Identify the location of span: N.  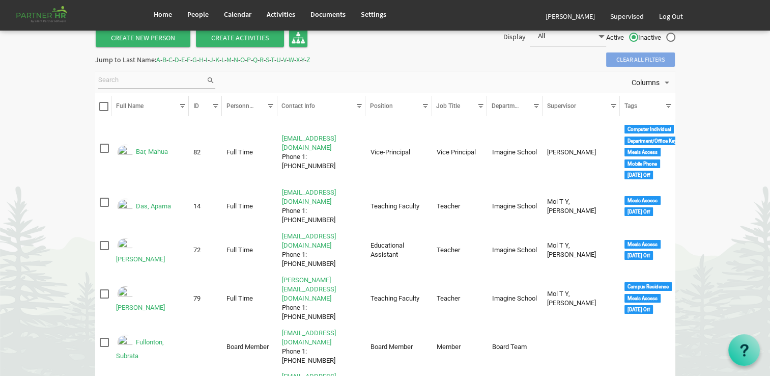
(236, 60).